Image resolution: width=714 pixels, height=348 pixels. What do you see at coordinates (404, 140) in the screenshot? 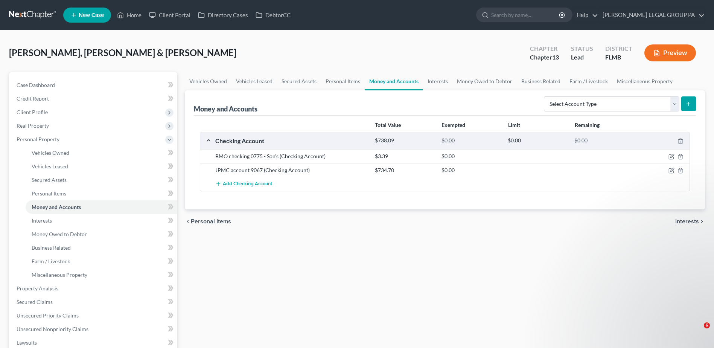
I see `div: $738.09` at bounding box center [404, 140].